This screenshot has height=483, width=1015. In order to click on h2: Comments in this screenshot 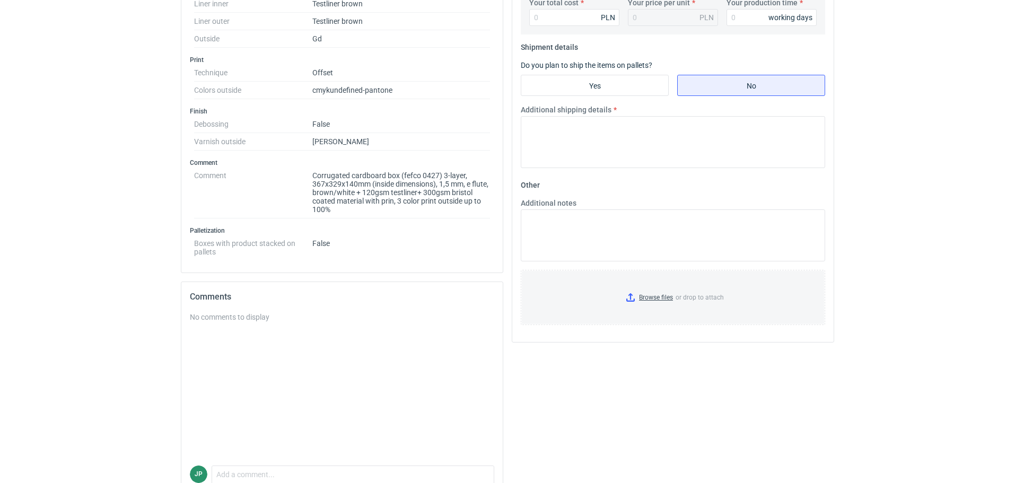, I will do `click(342, 297)`.